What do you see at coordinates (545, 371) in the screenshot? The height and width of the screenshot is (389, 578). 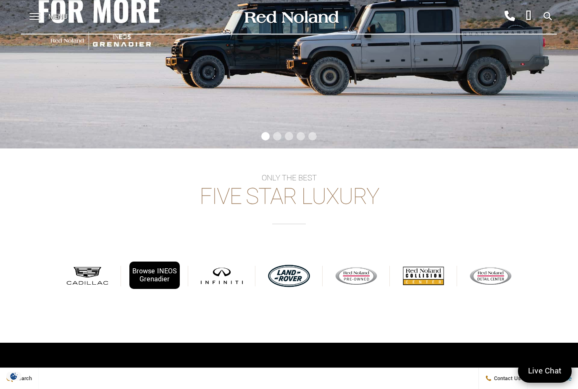 I see `a: Live Chat` at bounding box center [545, 371].